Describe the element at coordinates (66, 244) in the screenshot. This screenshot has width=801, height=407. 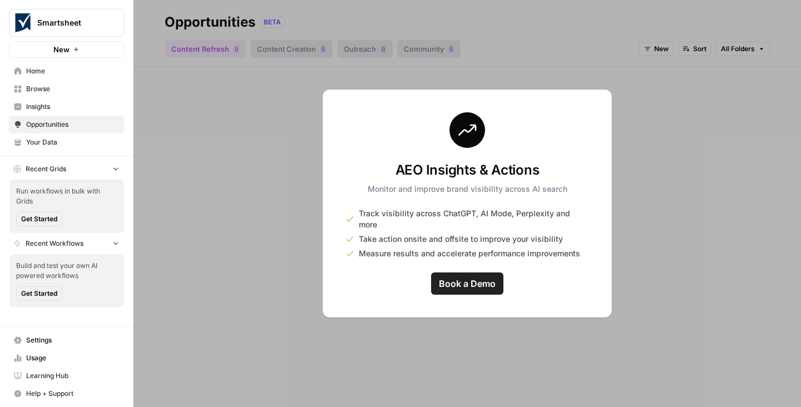
I see `button: Recent Workflows` at that location.